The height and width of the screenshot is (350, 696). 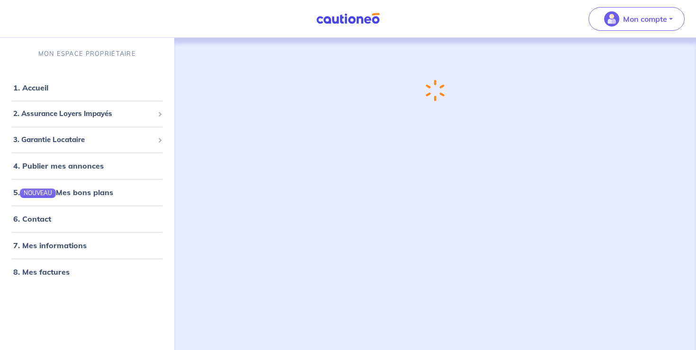 What do you see at coordinates (63, 192) in the screenshot?
I see `a: 5.NOUVEAUMes bons plans` at bounding box center [63, 192].